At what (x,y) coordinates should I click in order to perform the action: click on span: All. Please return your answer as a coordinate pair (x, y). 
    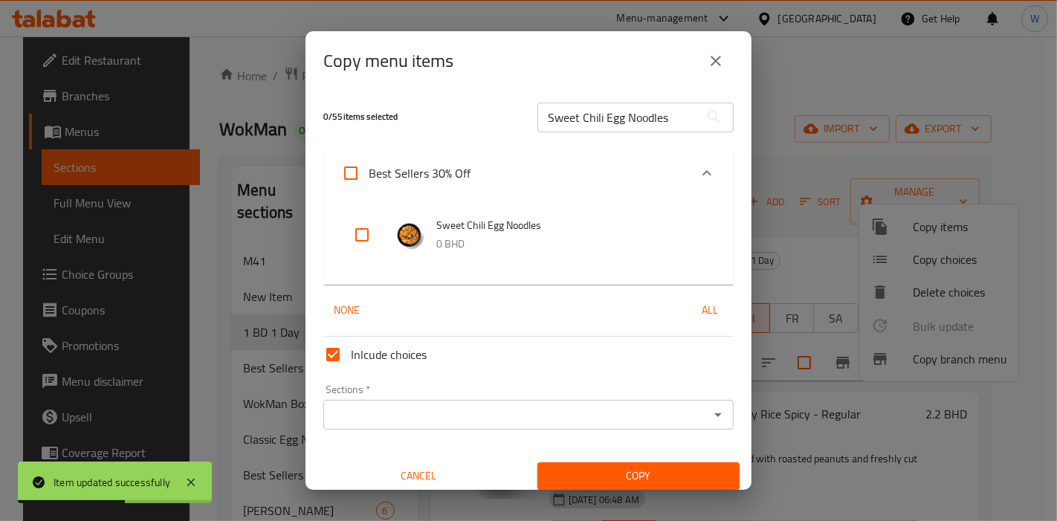
    Looking at the image, I should click on (710, 310).